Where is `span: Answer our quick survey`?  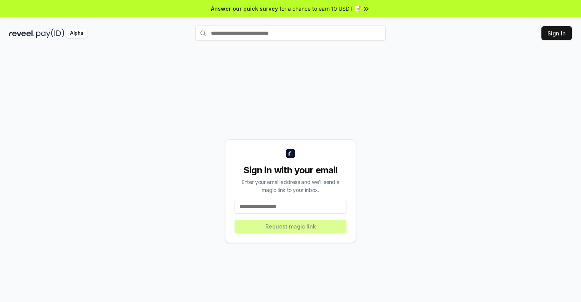 span: Answer our quick survey is located at coordinates (245, 8).